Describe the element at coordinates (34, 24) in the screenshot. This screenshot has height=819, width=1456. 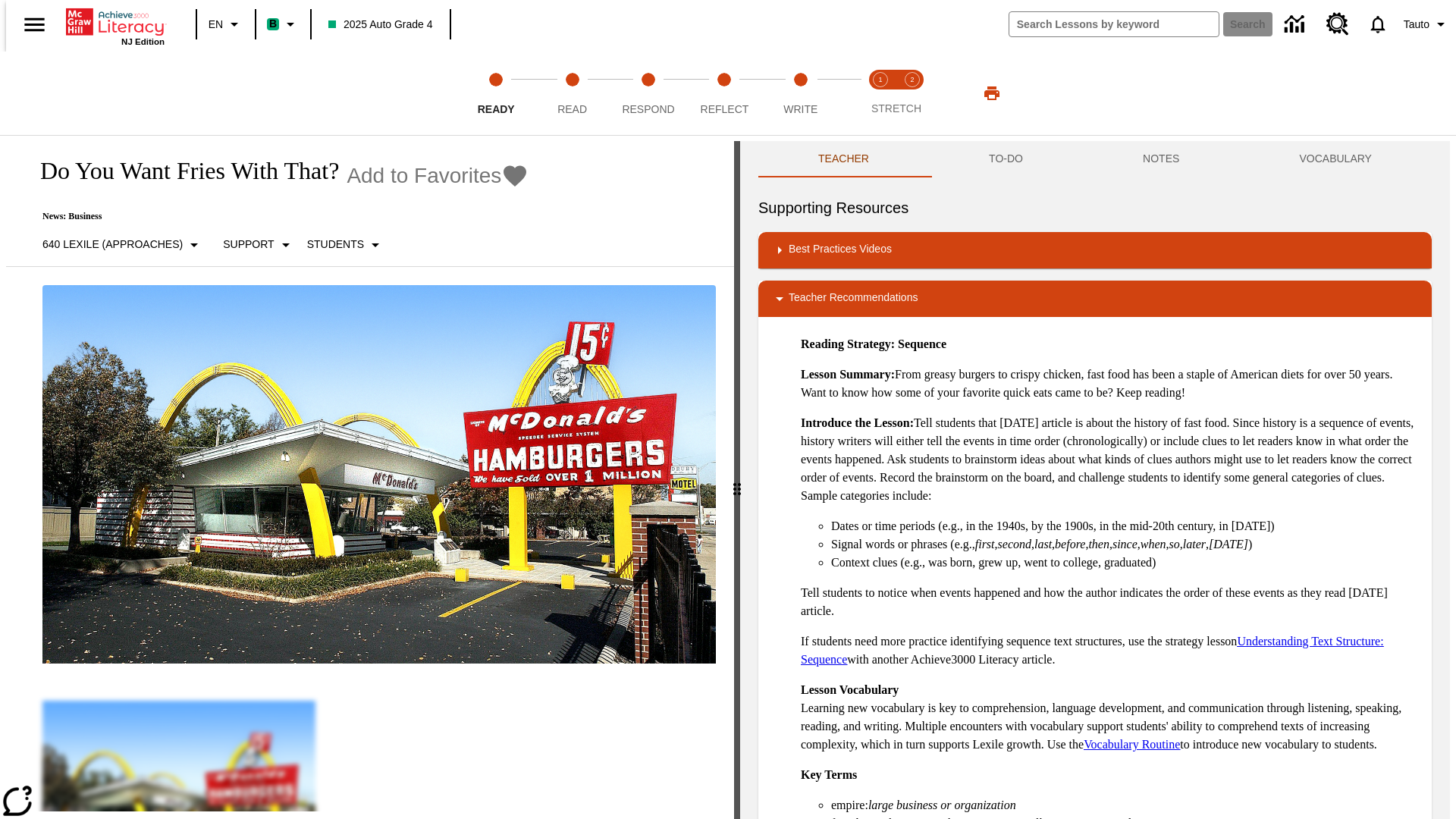
I see `button: Open side menu` at that location.